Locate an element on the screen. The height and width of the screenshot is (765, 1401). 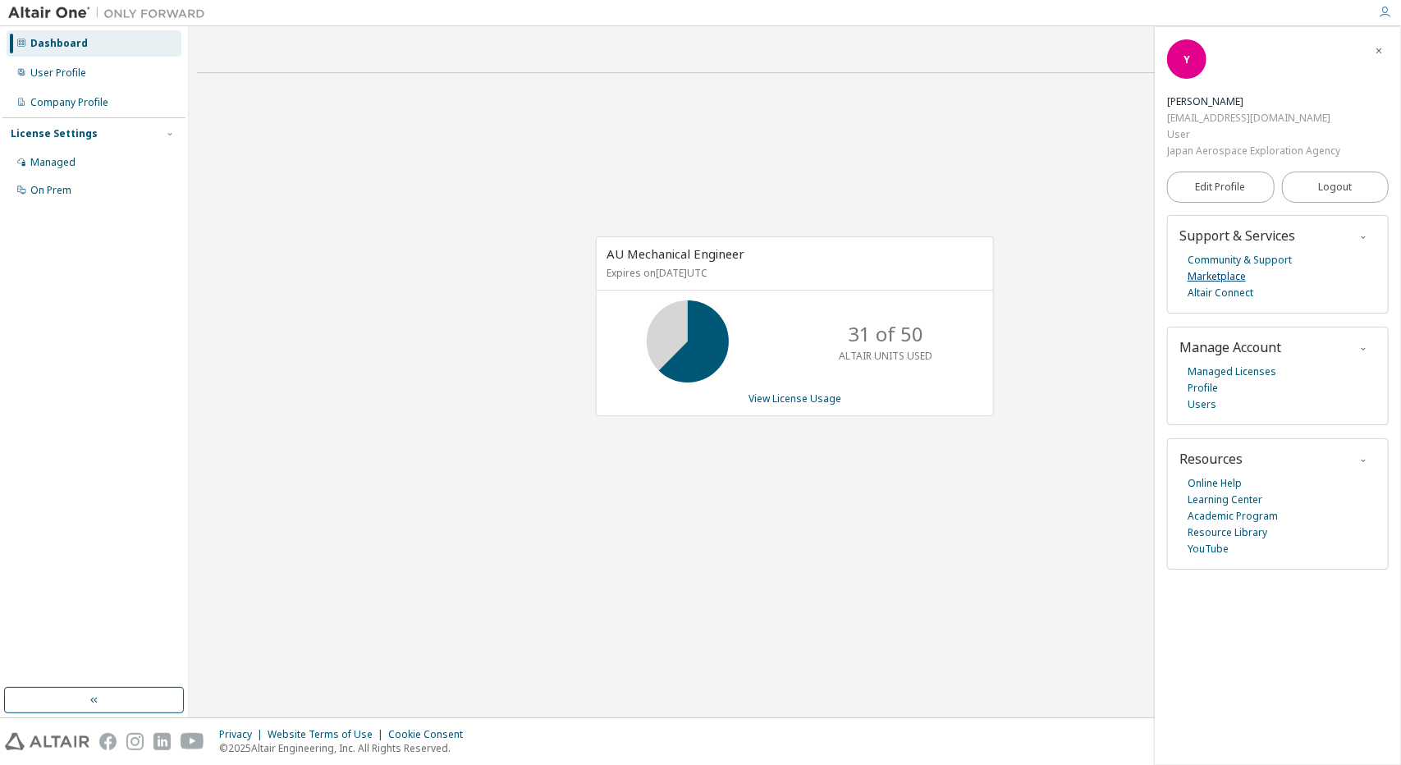
span: Manage Account is located at coordinates (1230, 347).